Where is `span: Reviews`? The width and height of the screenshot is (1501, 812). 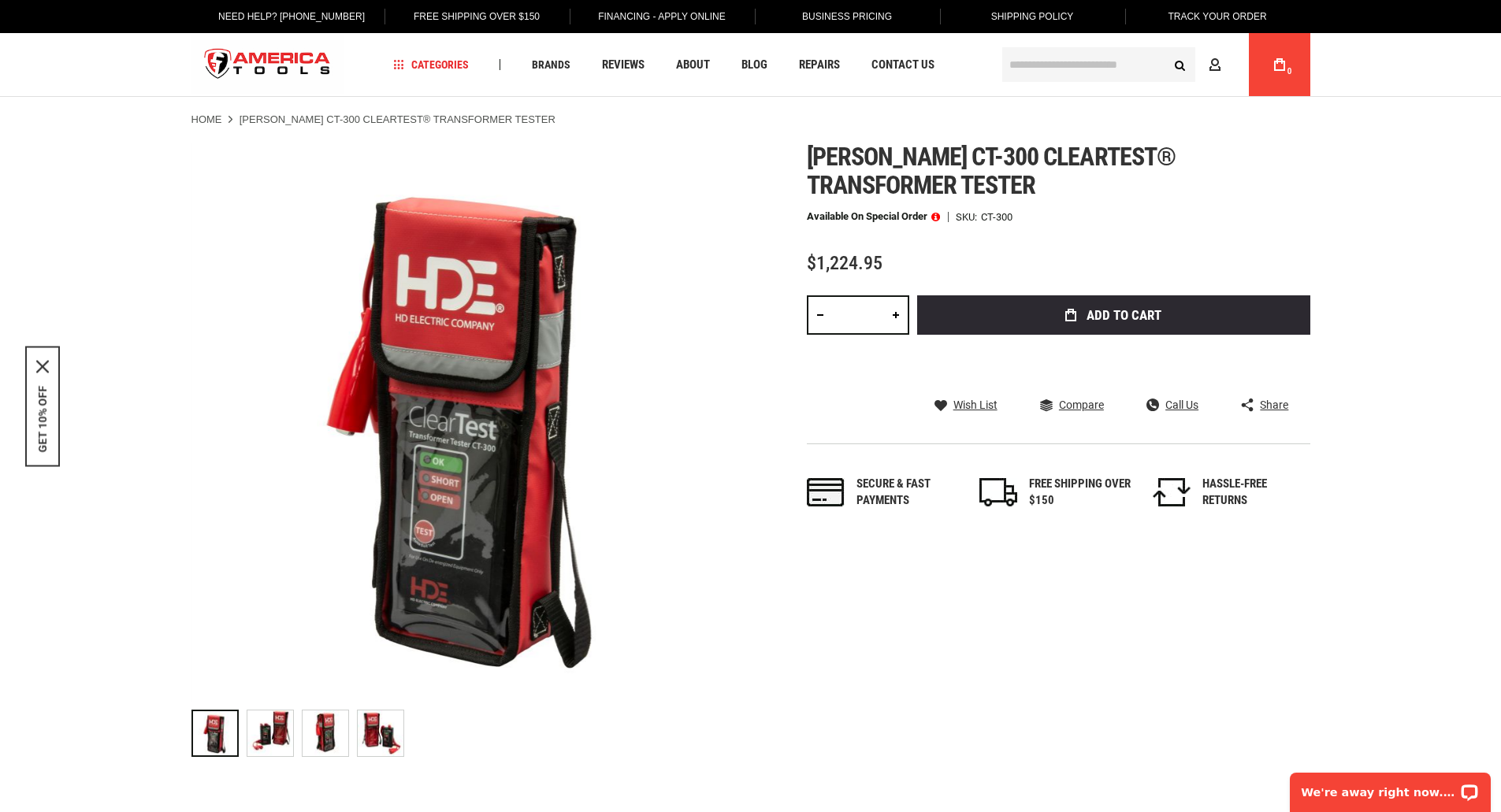
span: Reviews is located at coordinates (623, 65).